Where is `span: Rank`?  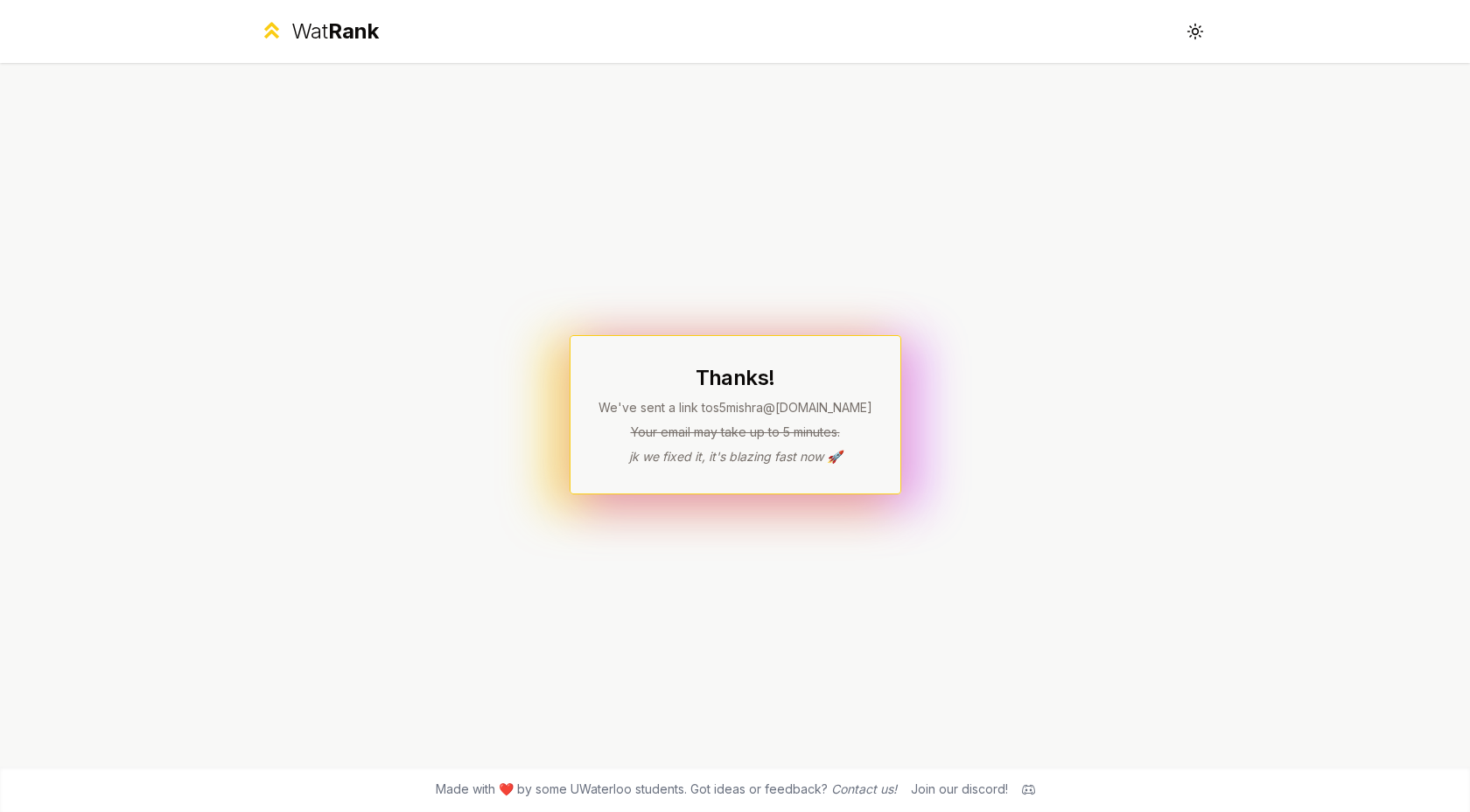
span: Rank is located at coordinates (353, 30).